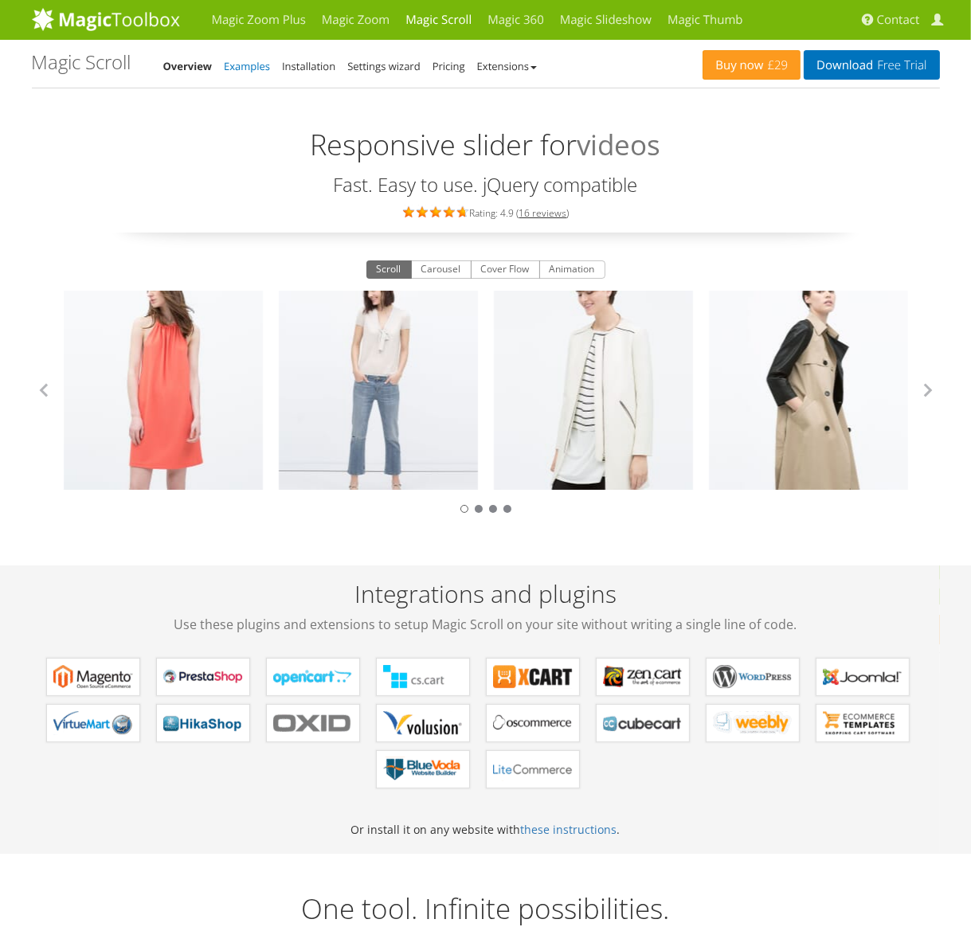 The image size is (971, 927). Describe the element at coordinates (486, 909) in the screenshot. I see `h2: One tool. Infinite possibilities.` at that location.